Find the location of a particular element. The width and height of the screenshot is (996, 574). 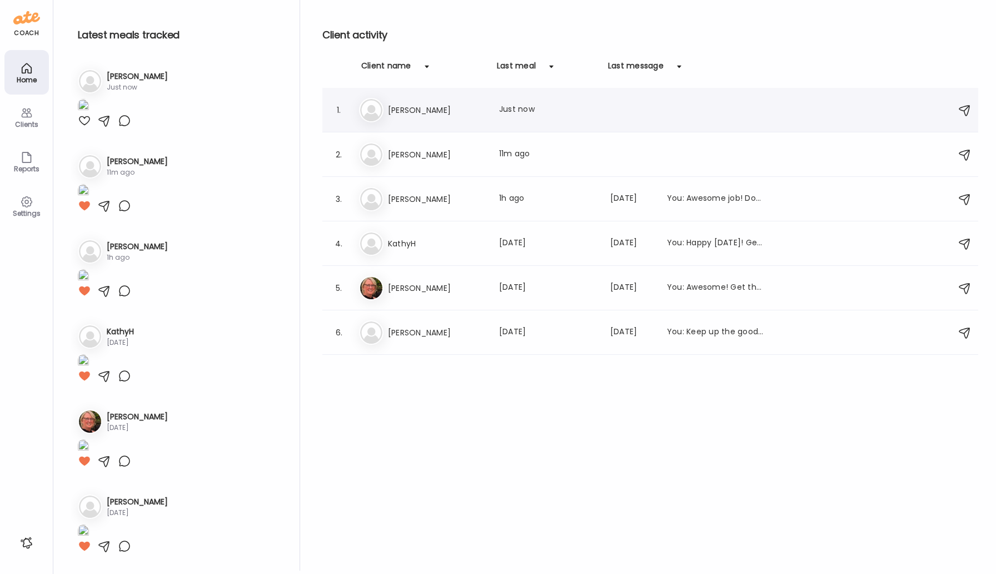

img: images%2FTWbYycbN6VXame8qbTiqIxs9Hvy2%2FENfDBsCWQYMzxHGXlG9c%2FFAVi4LZC3hF5Ff5J33Z4_1080 is located at coordinates (83, 531).